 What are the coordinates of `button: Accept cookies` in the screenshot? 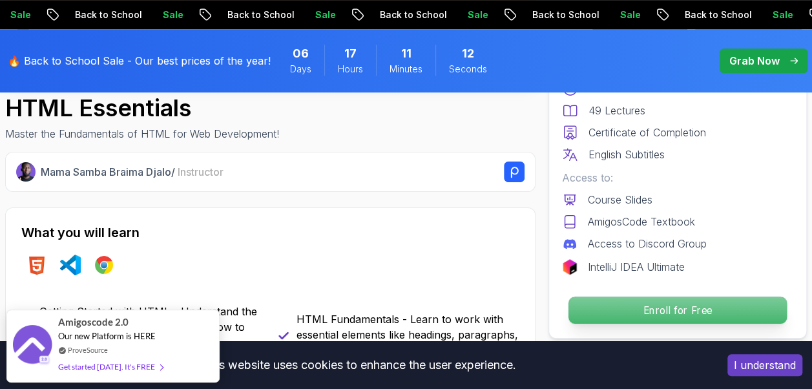 It's located at (764, 365).